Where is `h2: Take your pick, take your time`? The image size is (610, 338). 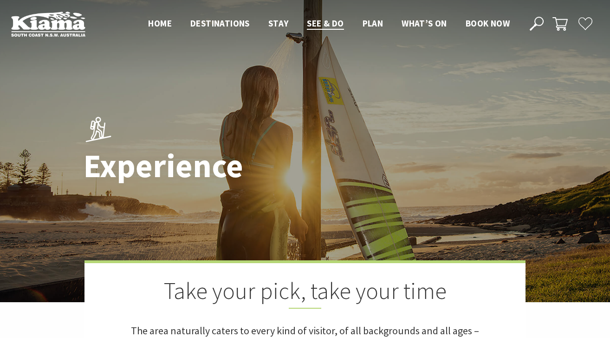 h2: Take your pick, take your time is located at coordinates (305, 292).